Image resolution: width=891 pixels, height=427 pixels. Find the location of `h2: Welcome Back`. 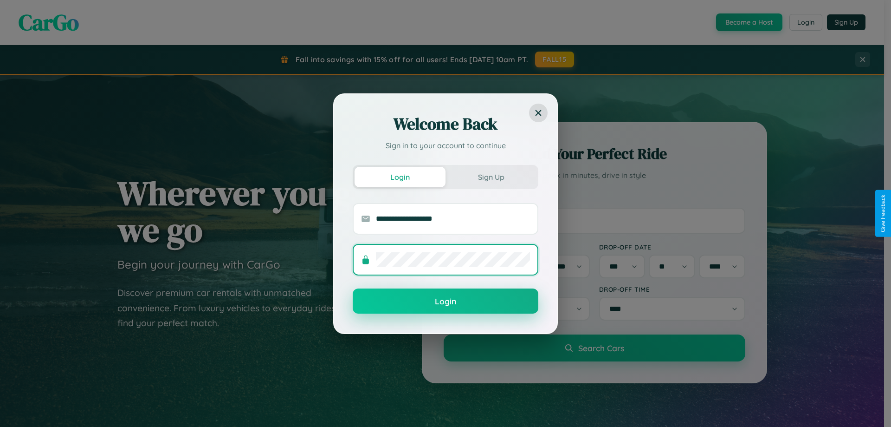

h2: Welcome Back is located at coordinates (446, 124).